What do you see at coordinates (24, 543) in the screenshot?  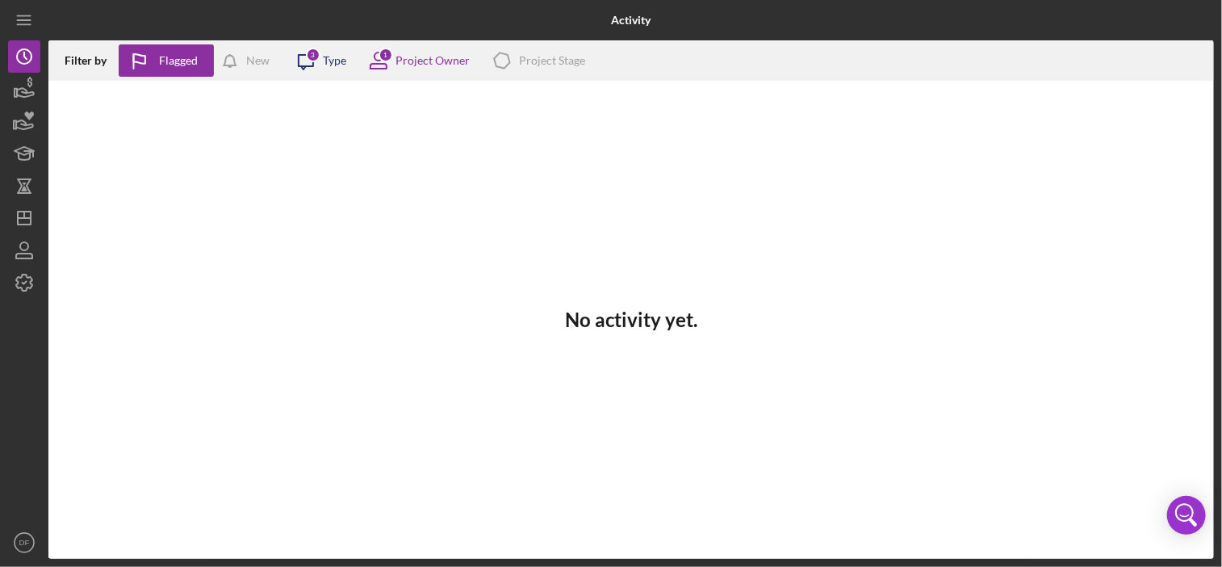 I see `button: DF` at bounding box center [24, 543].